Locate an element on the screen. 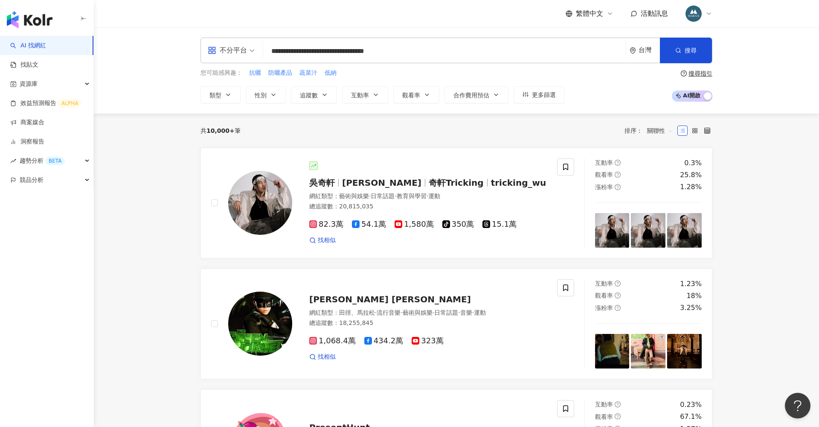  div: 3.25% is located at coordinates (691, 308).